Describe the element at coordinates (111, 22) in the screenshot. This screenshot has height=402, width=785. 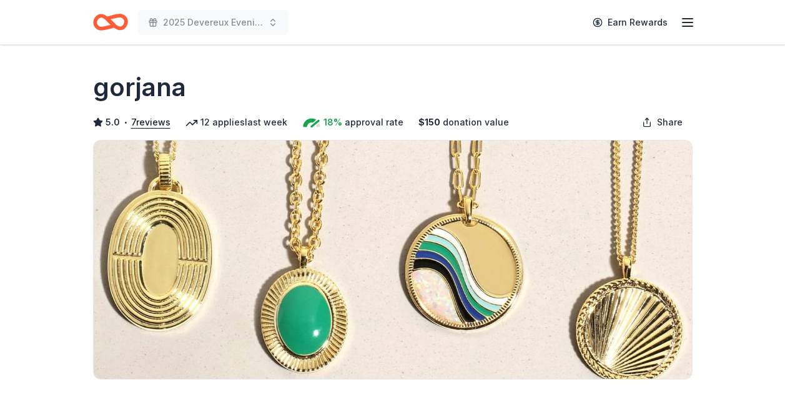
I see `a: Home` at that location.